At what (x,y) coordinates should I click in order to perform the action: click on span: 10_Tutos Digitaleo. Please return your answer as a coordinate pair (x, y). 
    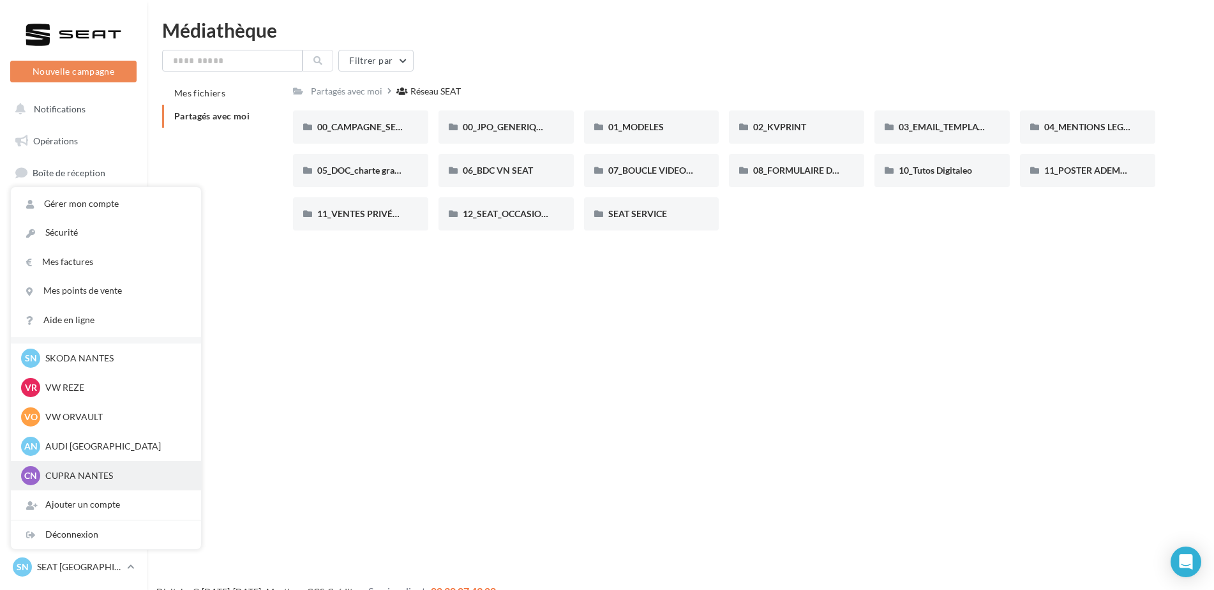
    Looking at the image, I should click on (935, 170).